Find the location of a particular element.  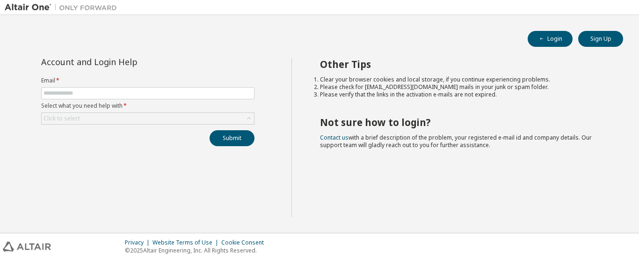

div: Privacy is located at coordinates (139, 242).